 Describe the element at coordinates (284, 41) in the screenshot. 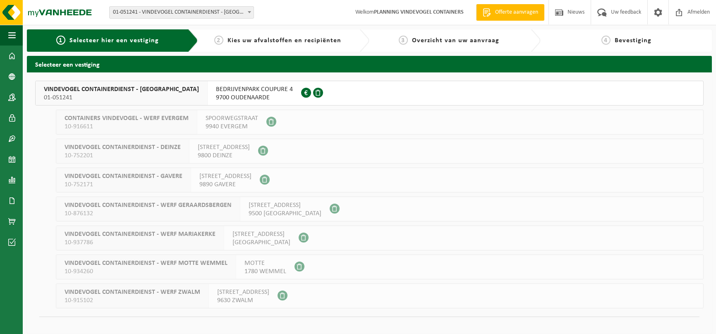

I see `span: Kies uw afvalstoffen en recipiënten` at that location.